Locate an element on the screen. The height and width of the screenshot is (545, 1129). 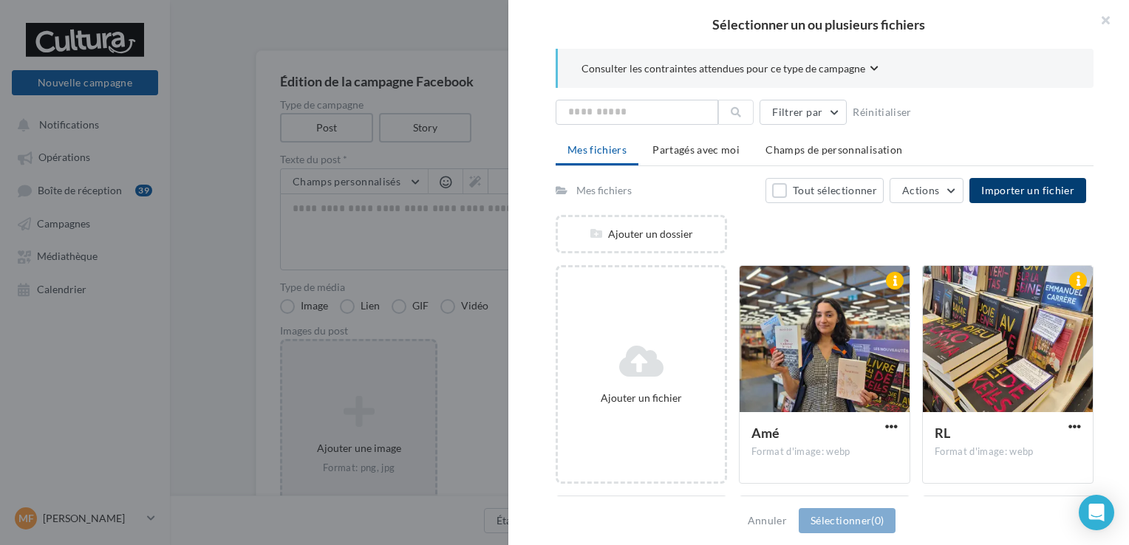
button: Actions is located at coordinates (926, 191).